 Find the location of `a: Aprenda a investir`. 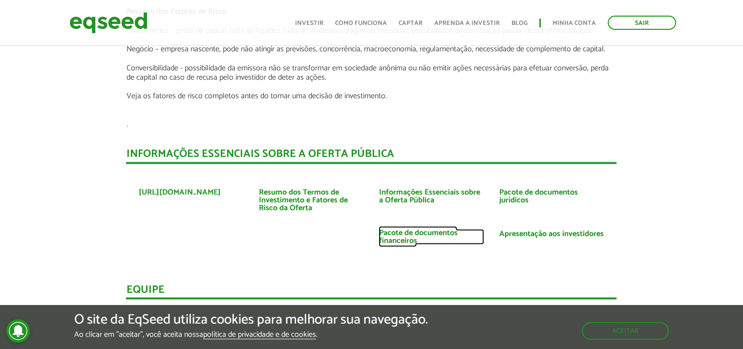

a: Aprenda a investir is located at coordinates (467, 23).